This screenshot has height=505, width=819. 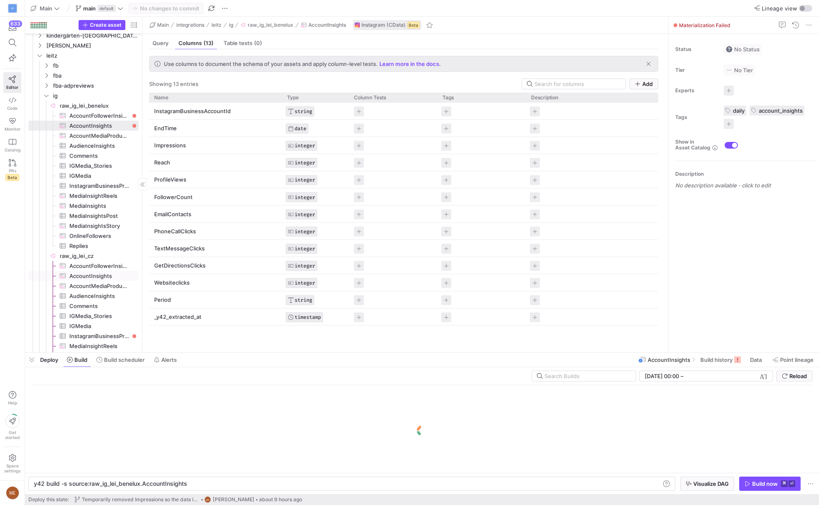 What do you see at coordinates (196, 43) in the screenshot?
I see `span: Columns` at bounding box center [196, 43].